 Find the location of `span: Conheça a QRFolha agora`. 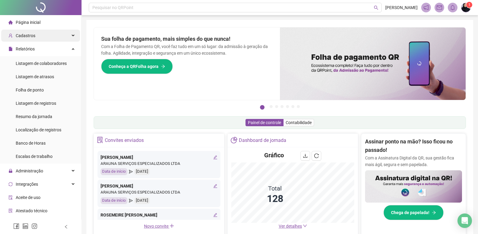

span: Conheça a QRFolha agora is located at coordinates (133, 66).